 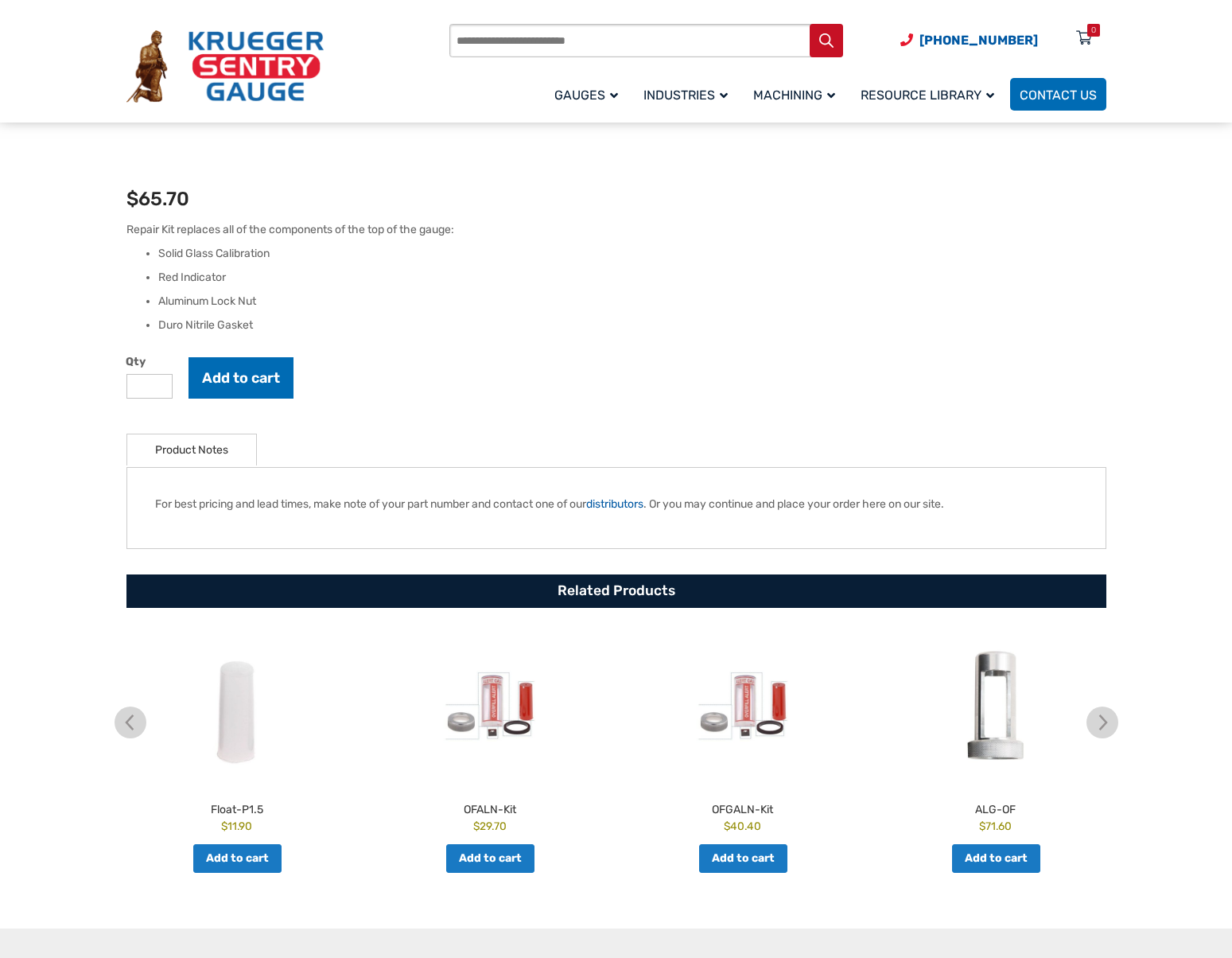 I want to click on a: Resource Library, so click(x=931, y=94).